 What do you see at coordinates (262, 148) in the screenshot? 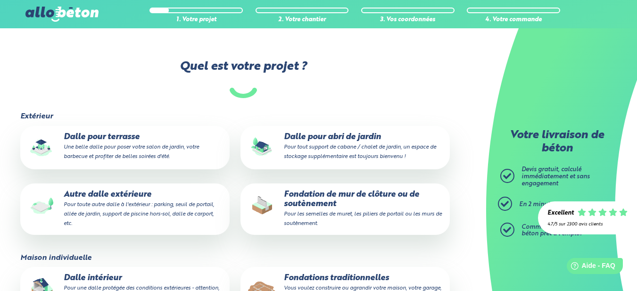
I see `img: final_use.values.garden_shed` at bounding box center [262, 148].